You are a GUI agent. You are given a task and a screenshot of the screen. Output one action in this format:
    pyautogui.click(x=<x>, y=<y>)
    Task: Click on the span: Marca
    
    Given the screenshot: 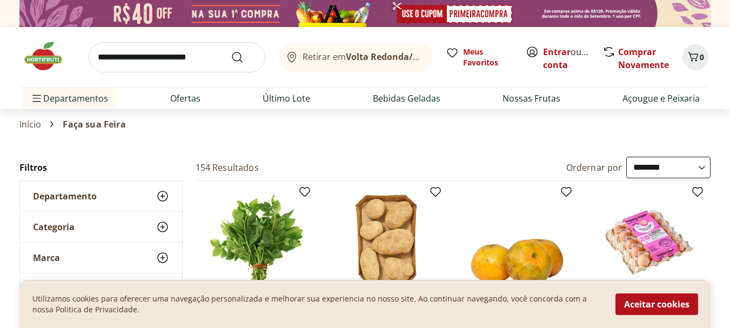 What is the action you would take?
    pyautogui.click(x=46, y=258)
    